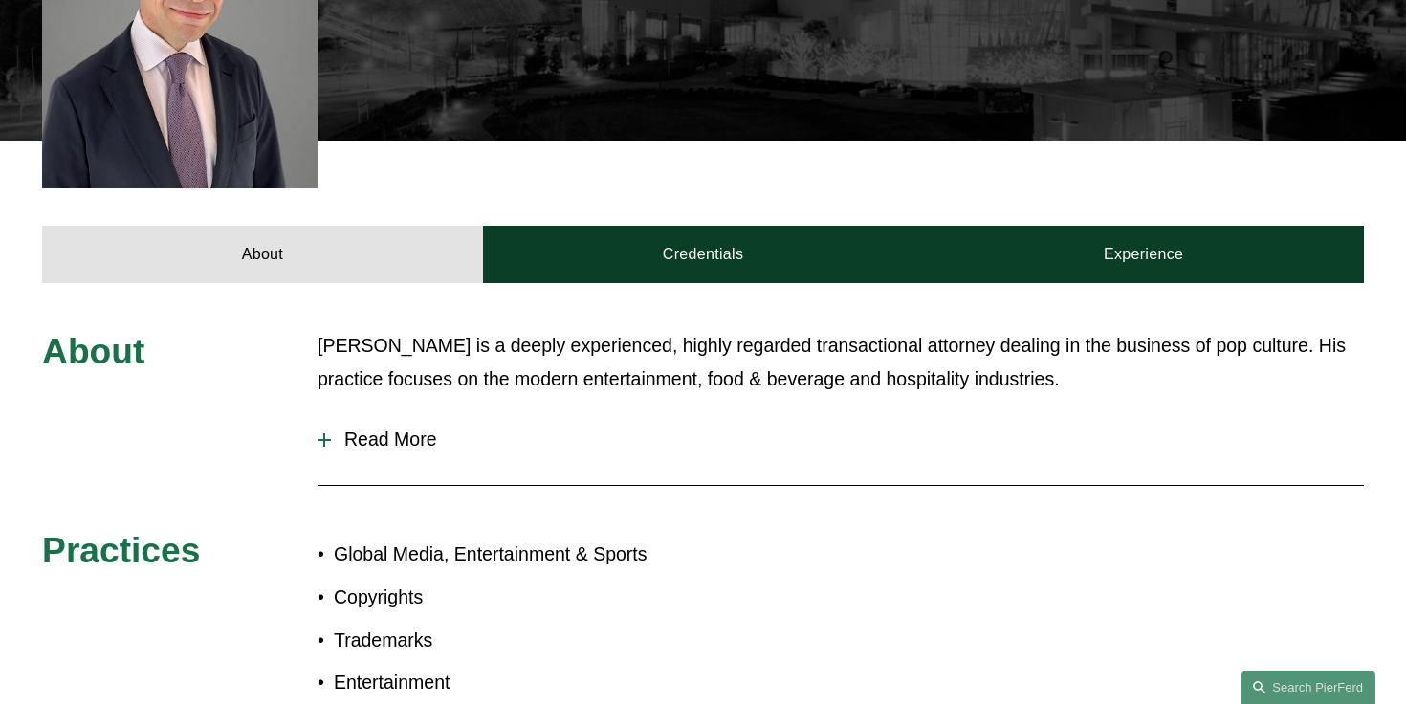  I want to click on span: Read More, so click(847, 439).